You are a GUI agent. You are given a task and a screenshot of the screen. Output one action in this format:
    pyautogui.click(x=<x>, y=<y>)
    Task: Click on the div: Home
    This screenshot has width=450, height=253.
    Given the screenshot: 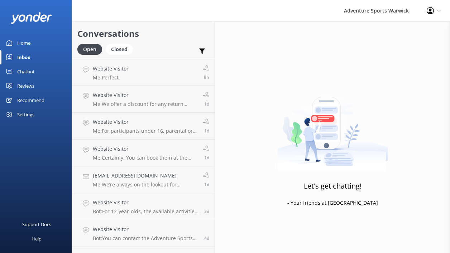 What is the action you would take?
    pyautogui.click(x=24, y=43)
    